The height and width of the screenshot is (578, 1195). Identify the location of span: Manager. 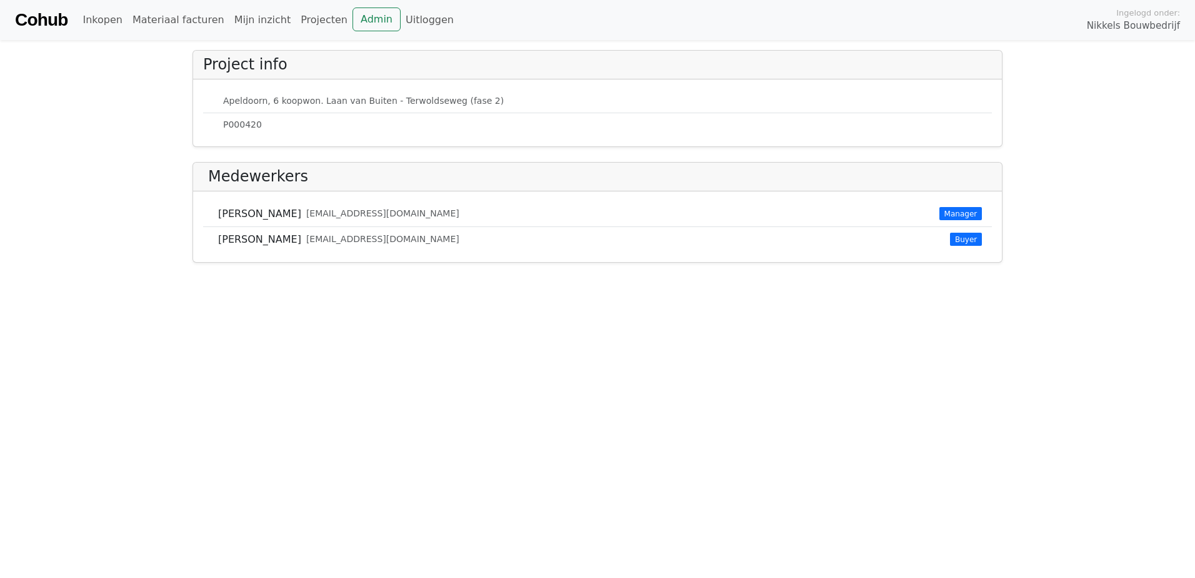
(961, 213).